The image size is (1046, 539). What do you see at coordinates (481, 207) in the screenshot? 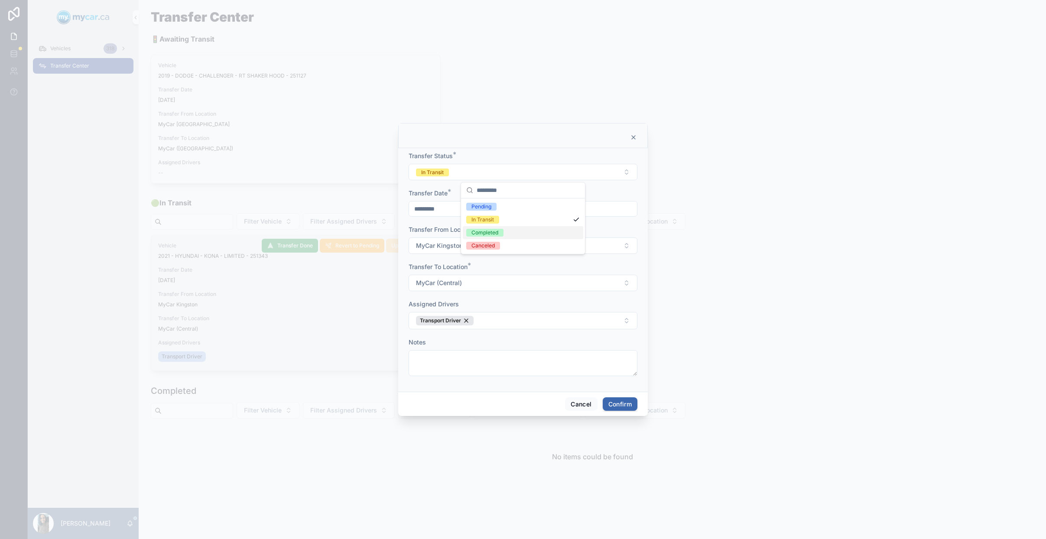
I see `div: Pending` at bounding box center [481, 207].